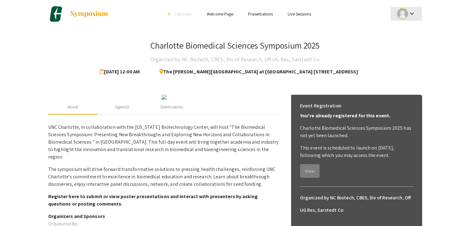  Describe the element at coordinates (235, 59) in the screenshot. I see `h4: Organized by NC Biotech, CBES, Div of Research, Off UG Res, Sarstedt Co` at that location.